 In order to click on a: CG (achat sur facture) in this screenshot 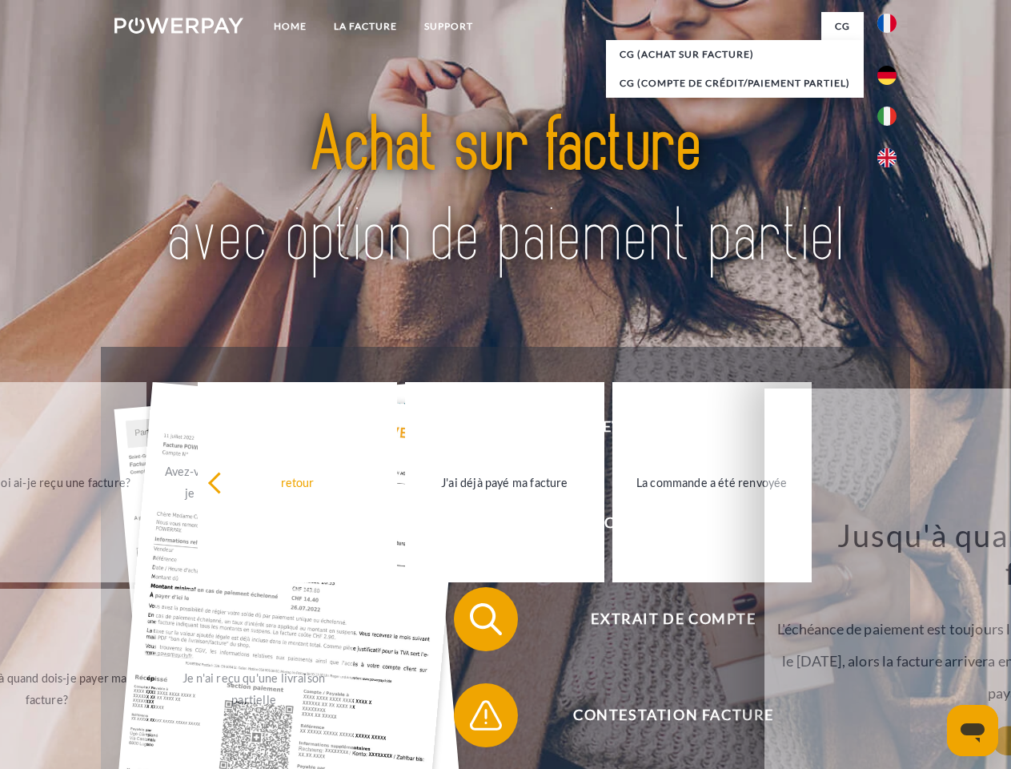, I will do `click(735, 54)`.